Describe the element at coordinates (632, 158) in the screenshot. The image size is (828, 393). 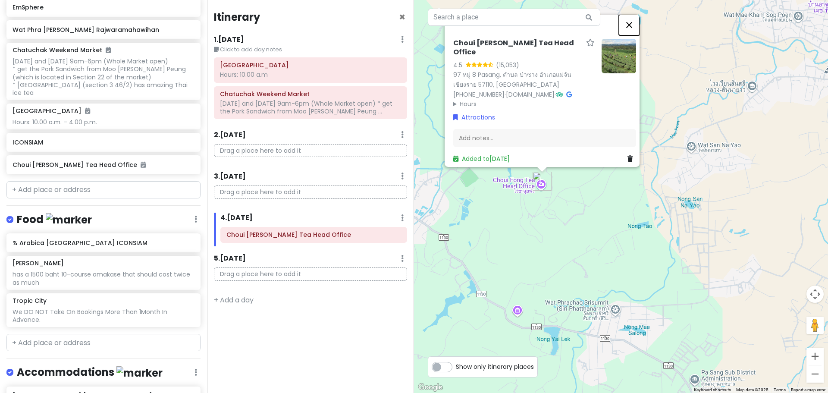
I see `a: Delete place` at that location.